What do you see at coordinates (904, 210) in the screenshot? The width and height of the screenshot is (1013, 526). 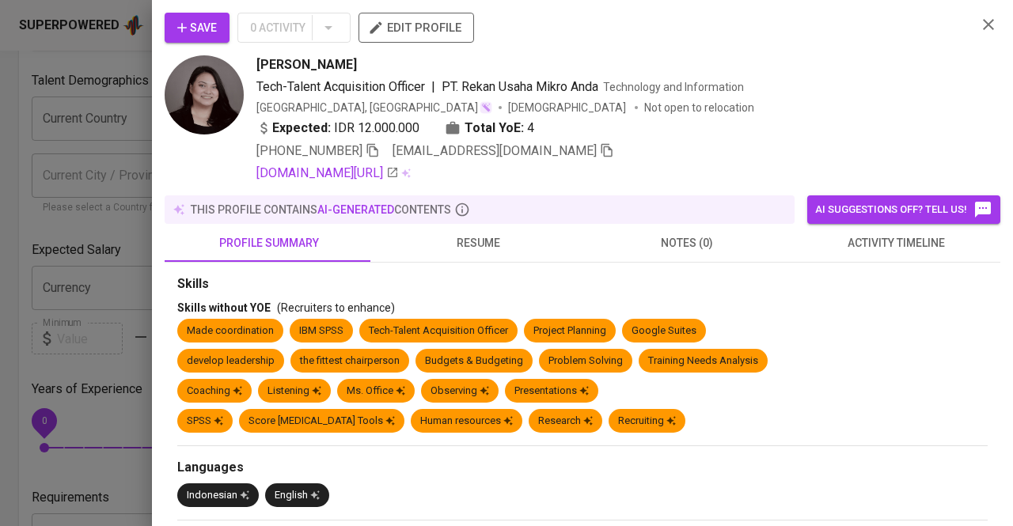 I see `button: AI suggestions off? Tell us!` at bounding box center [904, 210].